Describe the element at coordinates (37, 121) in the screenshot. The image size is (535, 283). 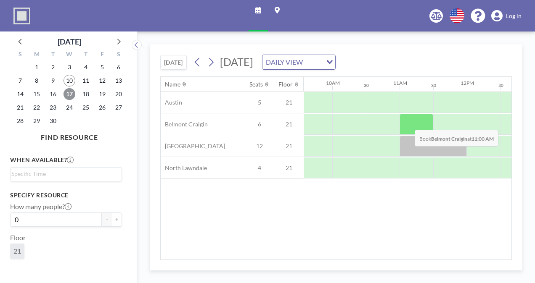
I see `span: Monday, September 29, 2025` at that location.